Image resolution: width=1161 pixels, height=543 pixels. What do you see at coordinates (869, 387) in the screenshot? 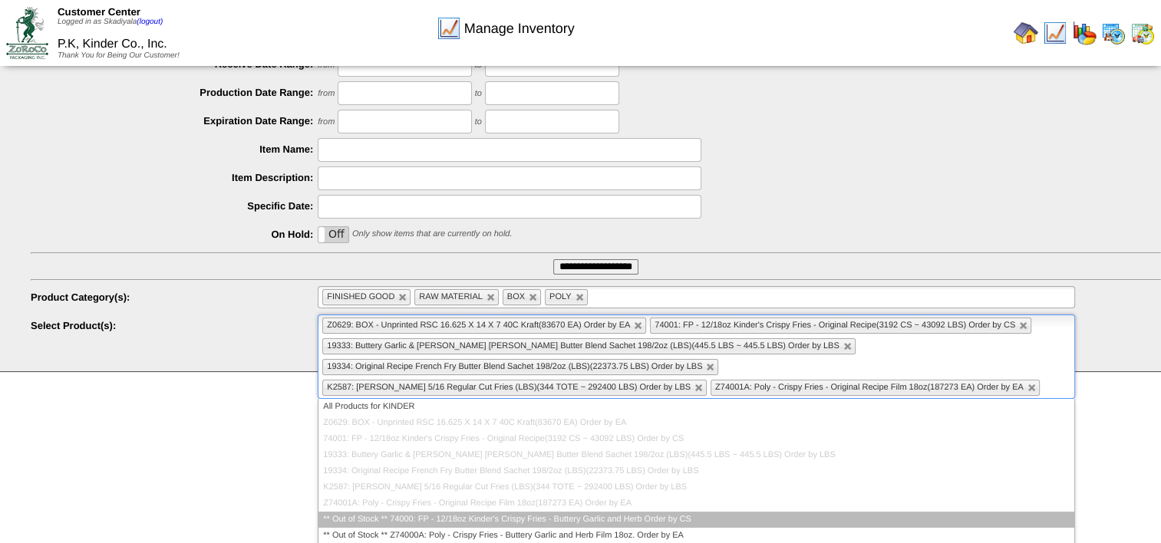
I see `span: Z74001A: Poly - Crispy Fries - Original Recipe Film 18oz(187273 EA) Order by EA` at bounding box center [869, 387].